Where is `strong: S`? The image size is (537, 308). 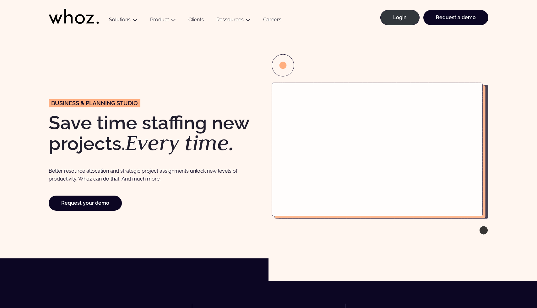 strong: S is located at coordinates (54, 123).